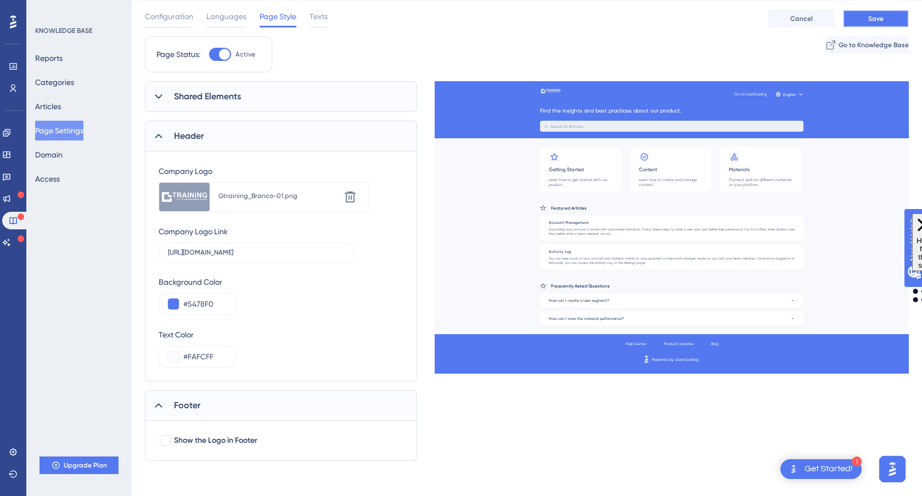  Describe the element at coordinates (245, 54) in the screenshot. I see `span: Active` at that location.